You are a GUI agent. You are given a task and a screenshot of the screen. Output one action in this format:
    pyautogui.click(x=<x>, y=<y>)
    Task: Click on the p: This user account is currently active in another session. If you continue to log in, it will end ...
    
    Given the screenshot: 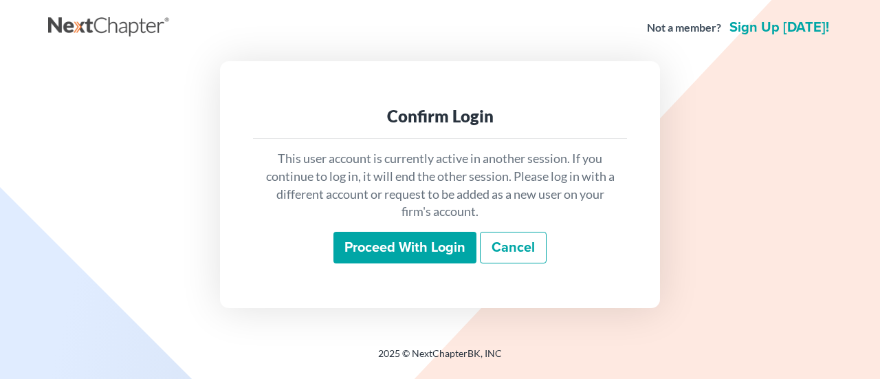 What is the action you would take?
    pyautogui.click(x=440, y=185)
    